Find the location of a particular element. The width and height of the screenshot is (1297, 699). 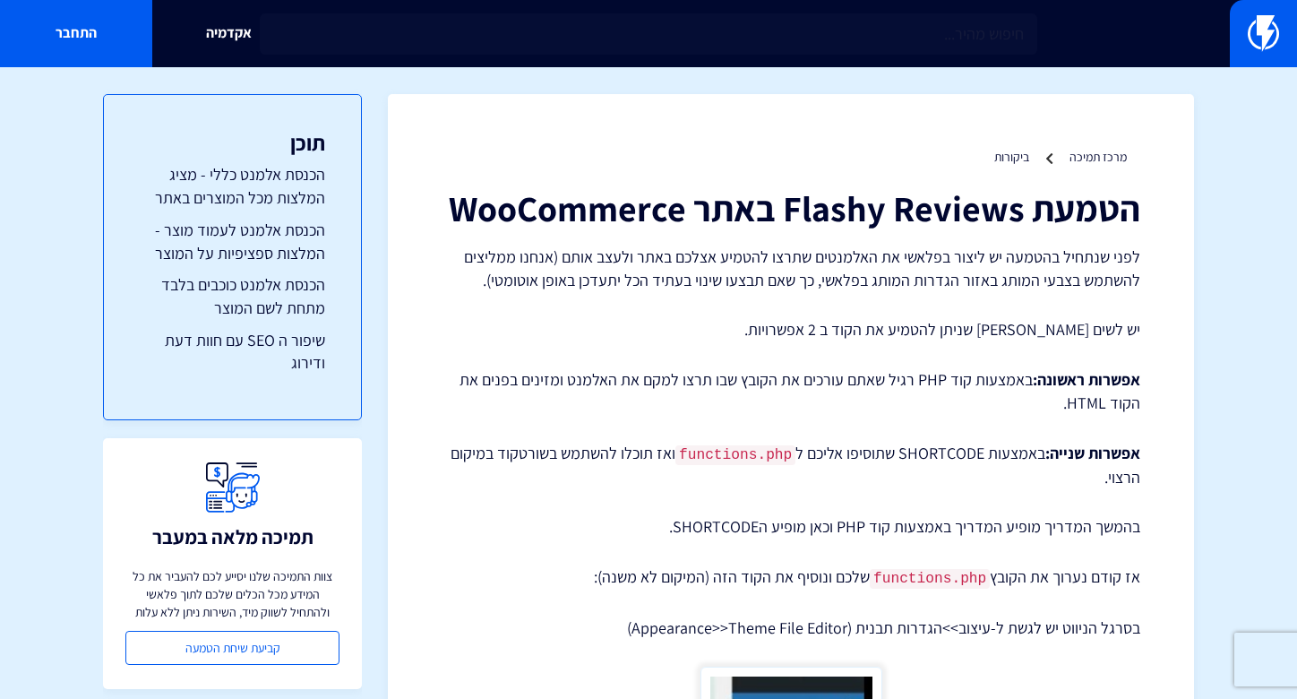

h3: תמיכה מלאה במעבר is located at coordinates (233, 537).